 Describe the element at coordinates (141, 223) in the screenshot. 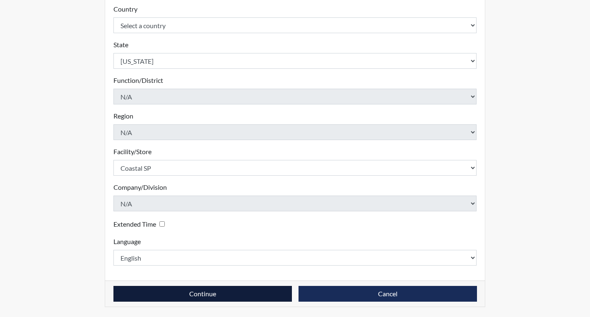

I see `div: Checking this box will provide the interviewee with an accomodation of extra time to answer each ...` at that location.